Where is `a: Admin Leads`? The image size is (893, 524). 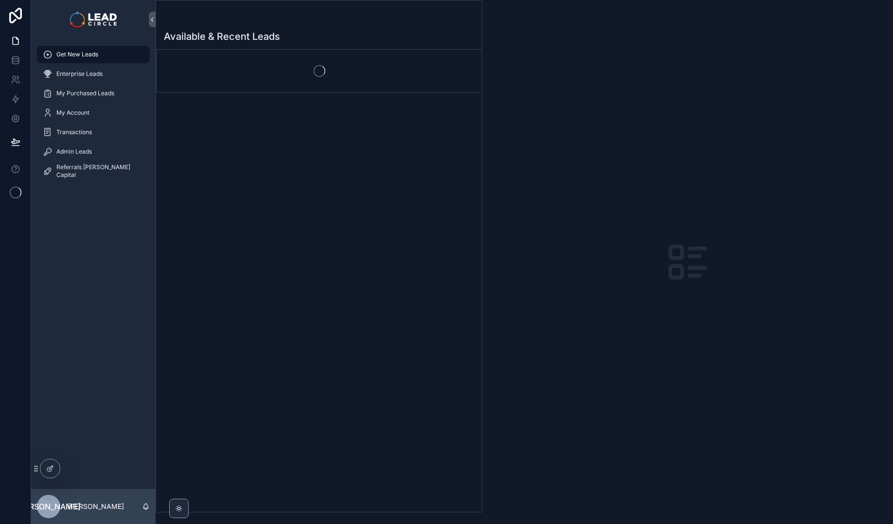 a: Admin Leads is located at coordinates (93, 152).